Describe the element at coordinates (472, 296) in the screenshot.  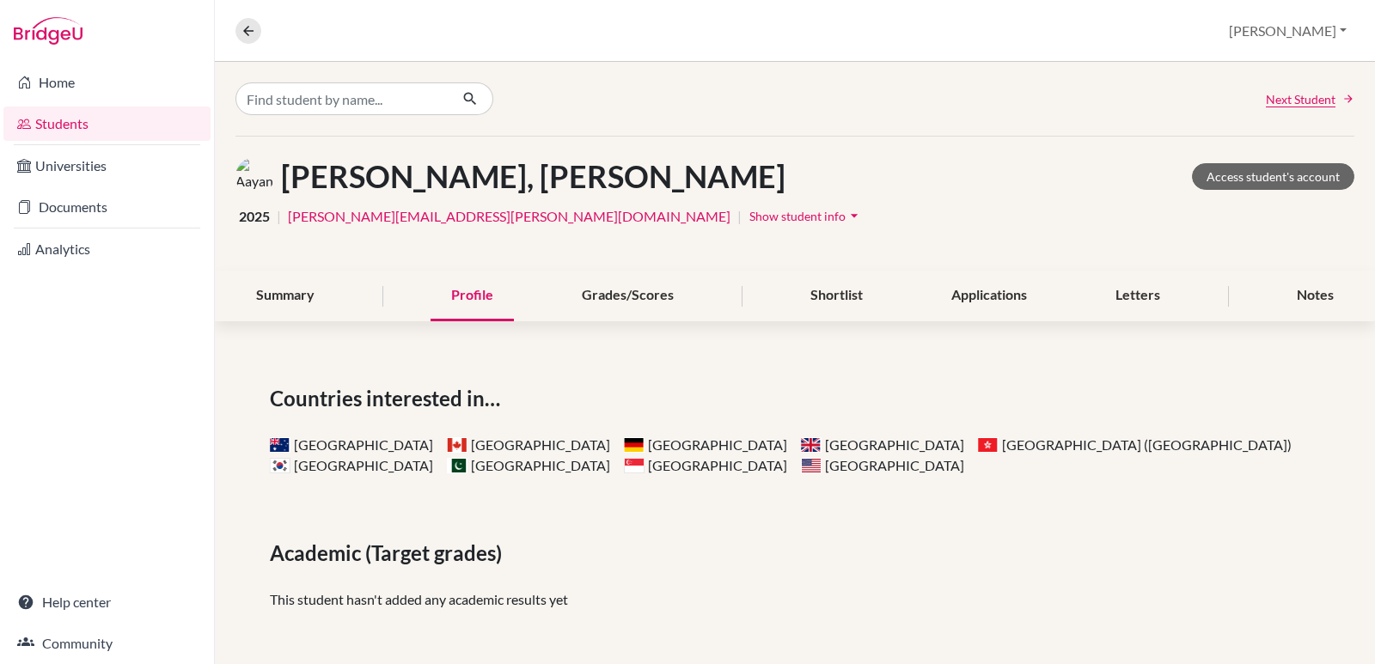
I see `div: Profile` at that location.